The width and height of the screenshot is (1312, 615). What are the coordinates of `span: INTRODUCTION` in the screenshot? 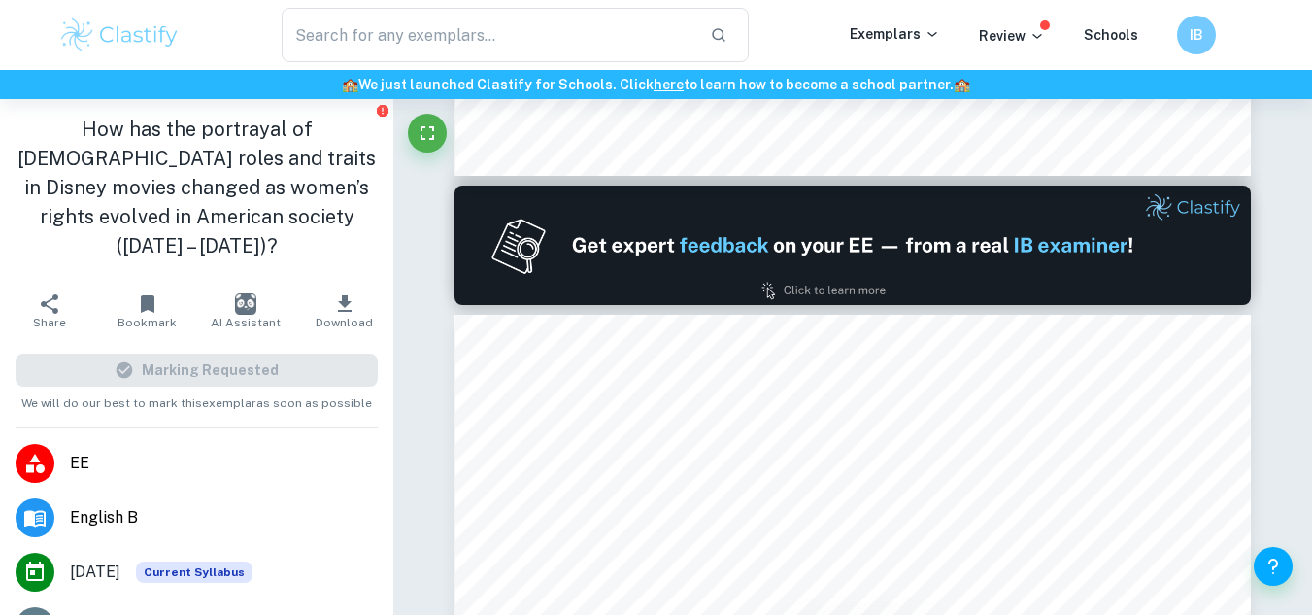 It's located at (603, 508).